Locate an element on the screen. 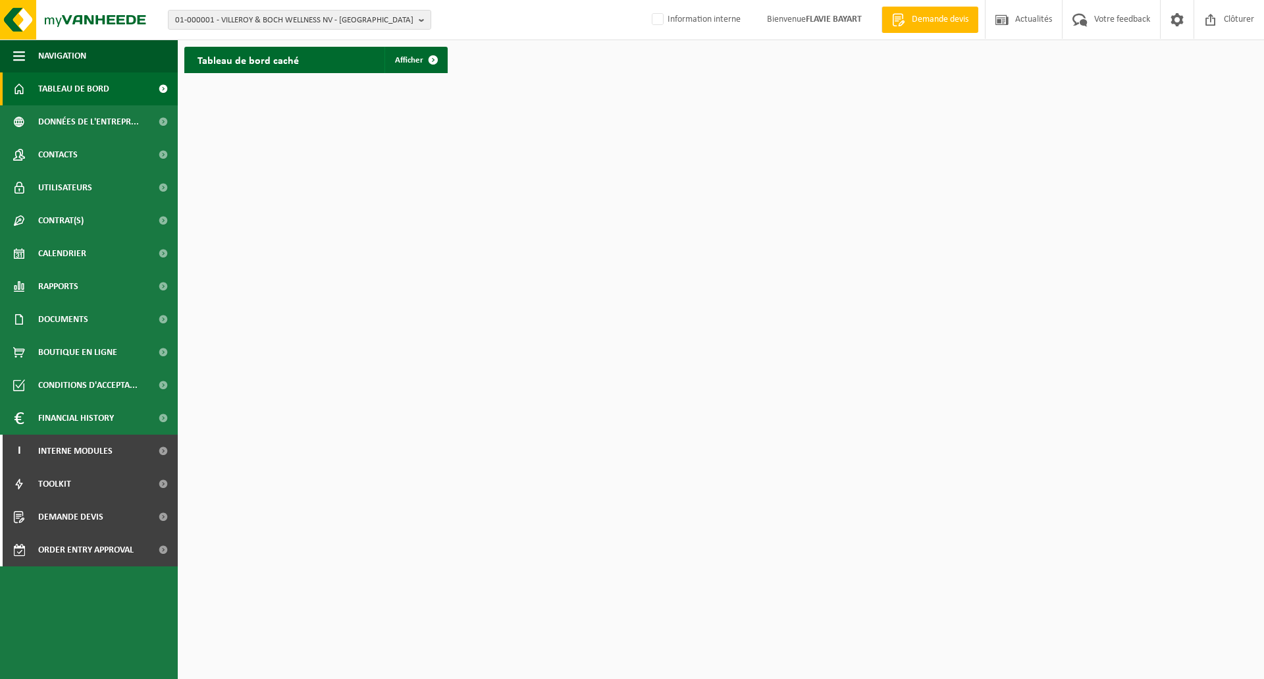  label: Information interne is located at coordinates (694, 20).